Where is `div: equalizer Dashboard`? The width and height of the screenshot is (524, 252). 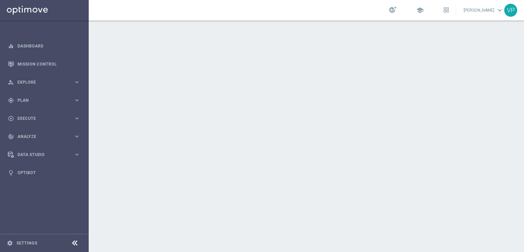 div: equalizer Dashboard is located at coordinates (44, 46).